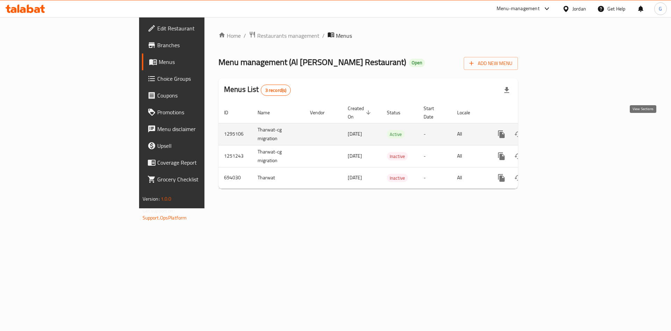 The width and height of the screenshot is (671, 331). Describe the element at coordinates (196, 163) in the screenshot. I see `a: Coverage Report` at that location.